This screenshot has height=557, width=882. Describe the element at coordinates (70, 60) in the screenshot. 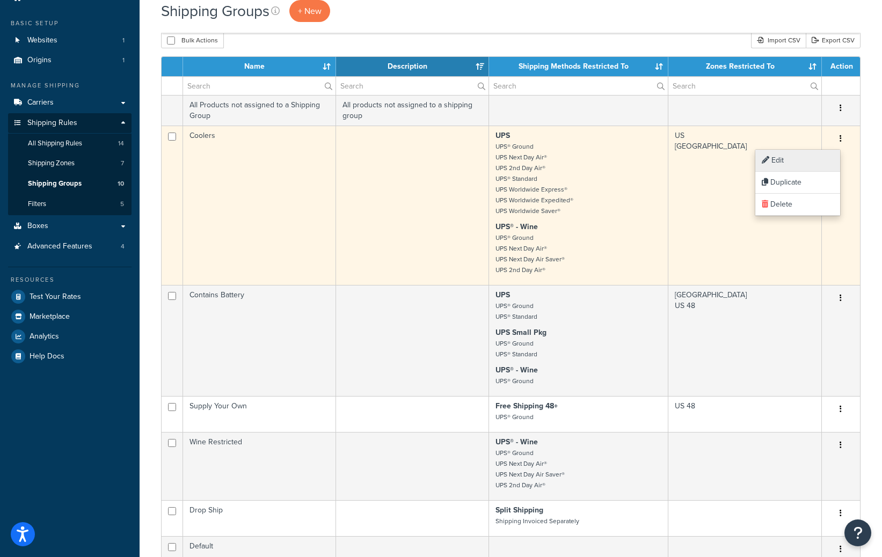

I see `a: Origins 1` at that location.